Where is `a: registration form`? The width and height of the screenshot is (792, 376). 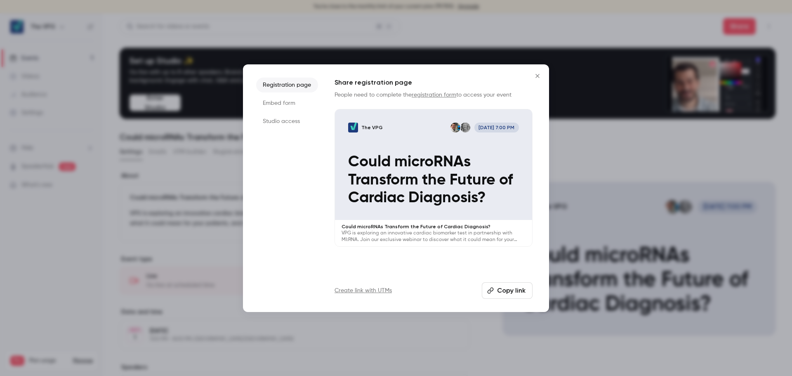
a: registration form is located at coordinates (434, 95).